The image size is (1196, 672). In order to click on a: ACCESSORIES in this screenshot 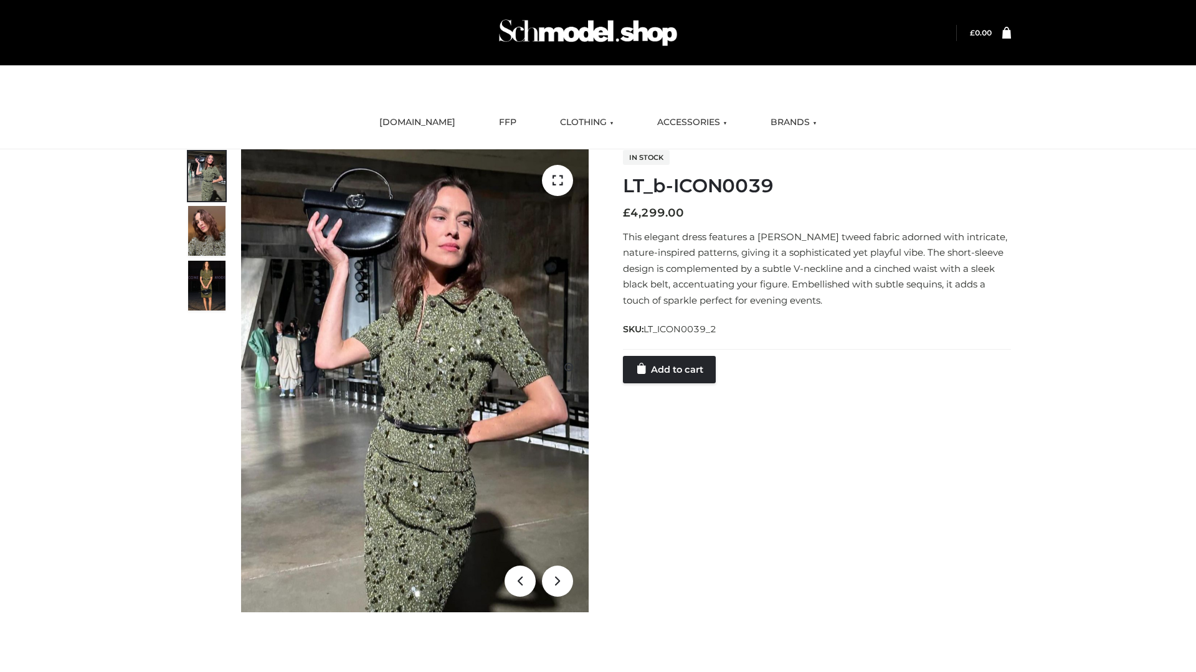, I will do `click(692, 123)`.